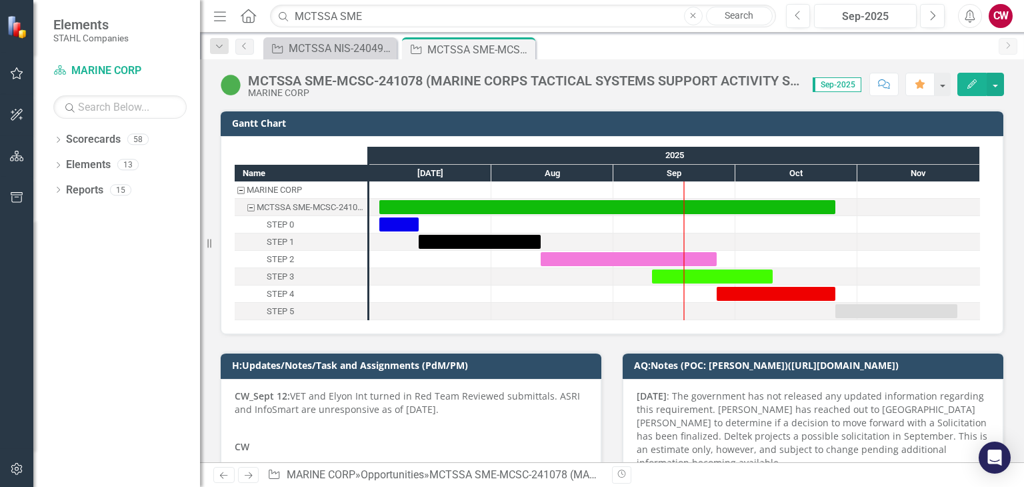 This screenshot has height=487, width=1024. I want to click on p: : The government has not released any updated information regarding this requirement. [PERSON_NAM..., so click(812, 431).